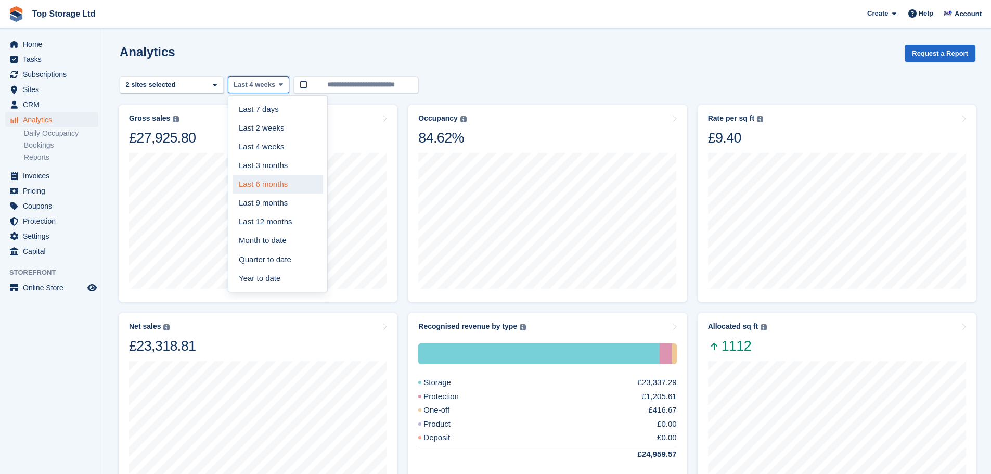  I want to click on div: £23,337.29, so click(657, 383).